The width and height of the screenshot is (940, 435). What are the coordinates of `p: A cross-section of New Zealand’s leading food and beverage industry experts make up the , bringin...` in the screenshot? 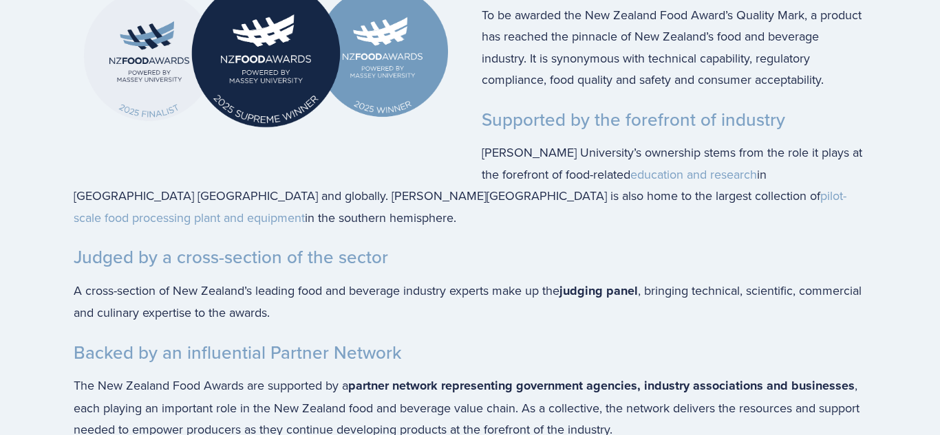 It's located at (470, 302).